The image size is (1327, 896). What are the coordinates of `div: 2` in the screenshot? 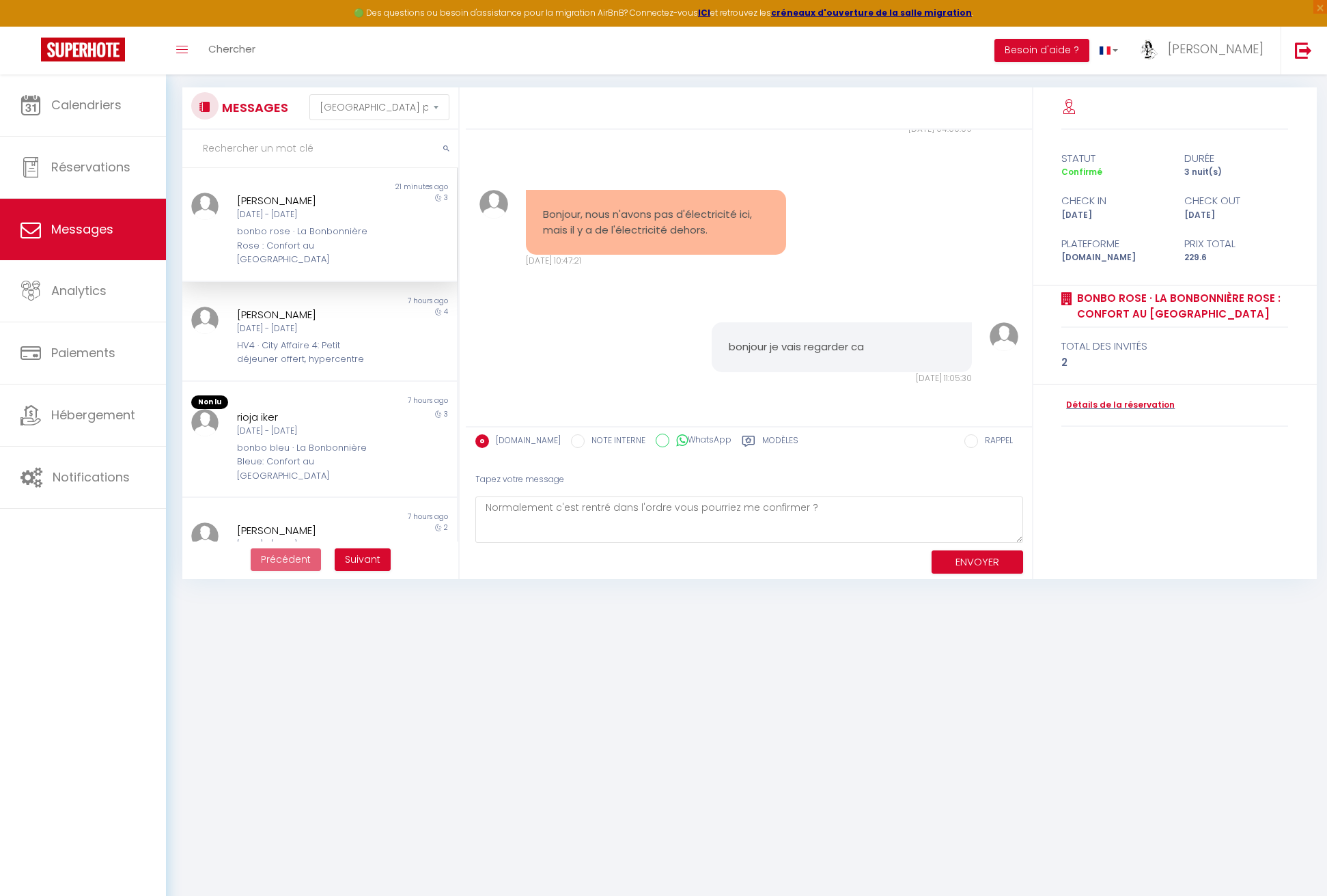 It's located at (1175, 363).